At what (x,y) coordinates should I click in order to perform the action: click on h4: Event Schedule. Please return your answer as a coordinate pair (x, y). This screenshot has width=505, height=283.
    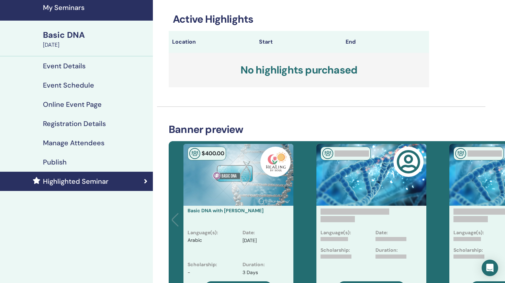
    Looking at the image, I should click on (68, 85).